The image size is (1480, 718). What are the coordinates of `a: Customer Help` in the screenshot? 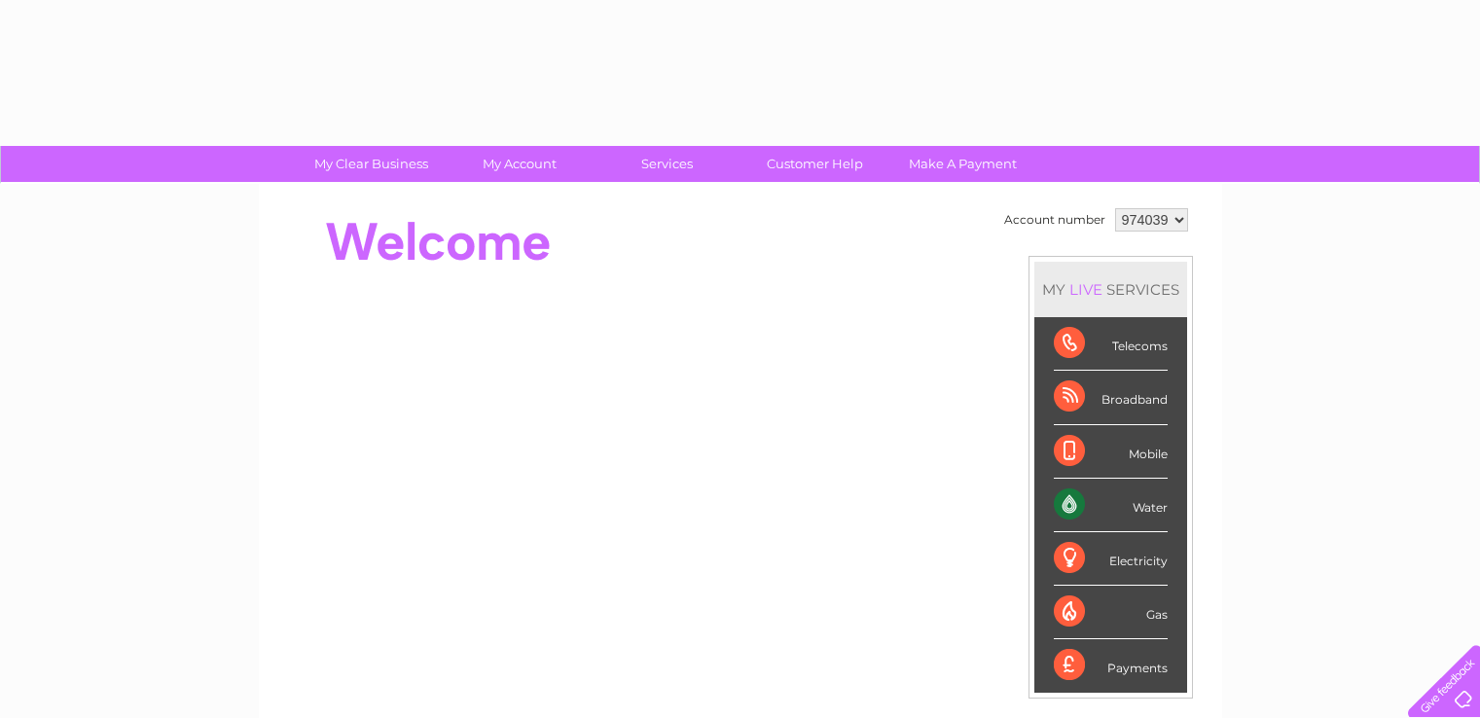 It's located at (815, 164).